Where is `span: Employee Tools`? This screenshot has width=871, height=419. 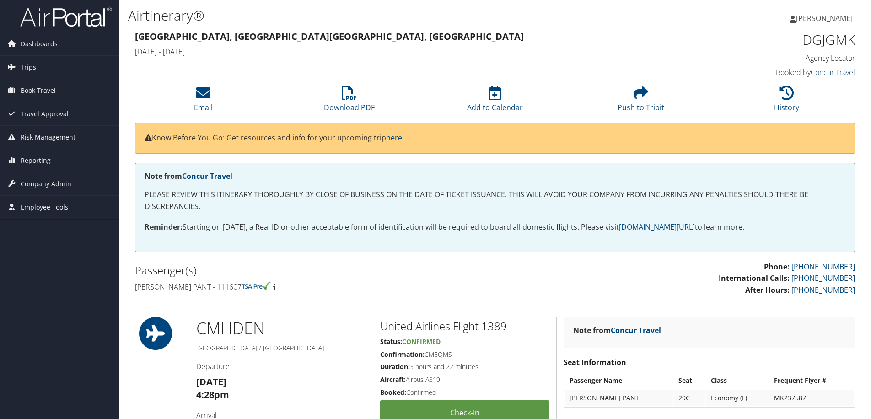
span: Employee Tools is located at coordinates (44, 207).